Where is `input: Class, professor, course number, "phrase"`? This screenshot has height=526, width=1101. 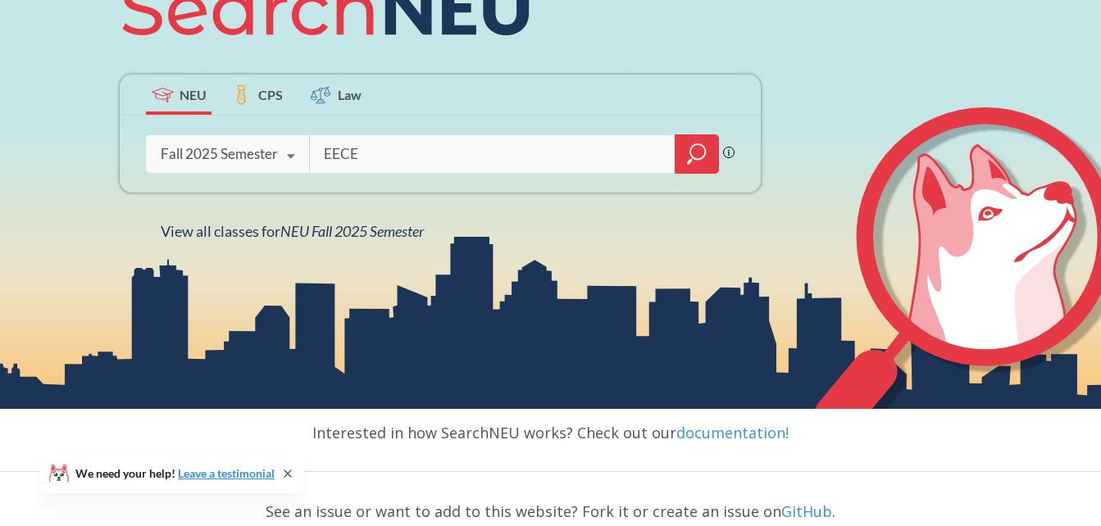
input: Class, professor, course number, "phrase" is located at coordinates (493, 154).